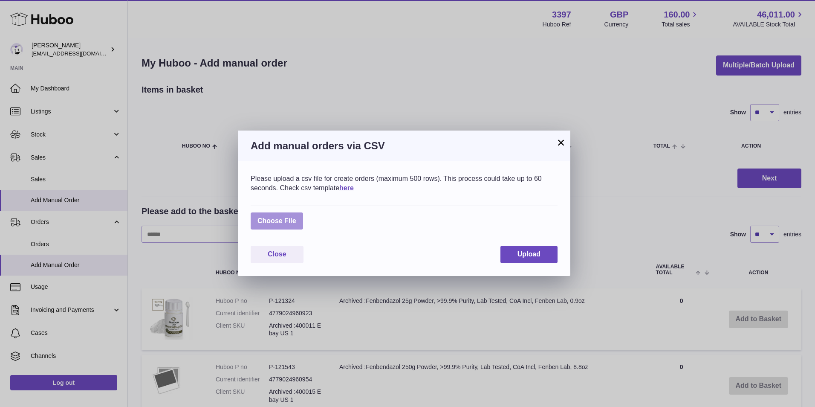 The height and width of the screenshot is (407, 815). Describe the element at coordinates (404, 183) in the screenshot. I see `div: Please upload a csv file for create orders (maximum 500 rows). This process could take up to 60 s...` at that location.